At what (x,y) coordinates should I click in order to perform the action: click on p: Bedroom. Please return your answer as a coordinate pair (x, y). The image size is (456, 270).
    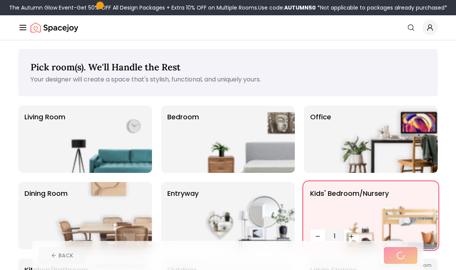
    Looking at the image, I should click on (183, 139).